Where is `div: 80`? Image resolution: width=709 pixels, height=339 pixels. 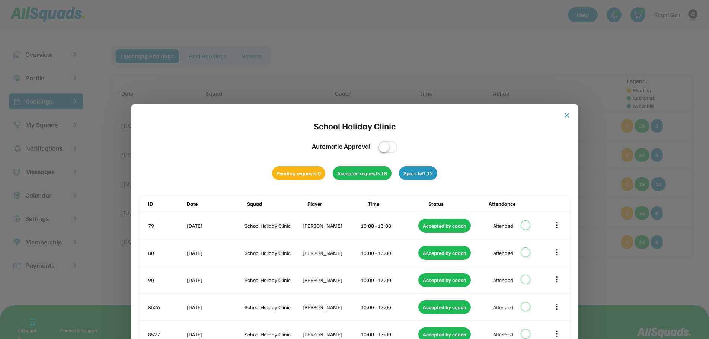
div: 80 is located at coordinates (167, 253).